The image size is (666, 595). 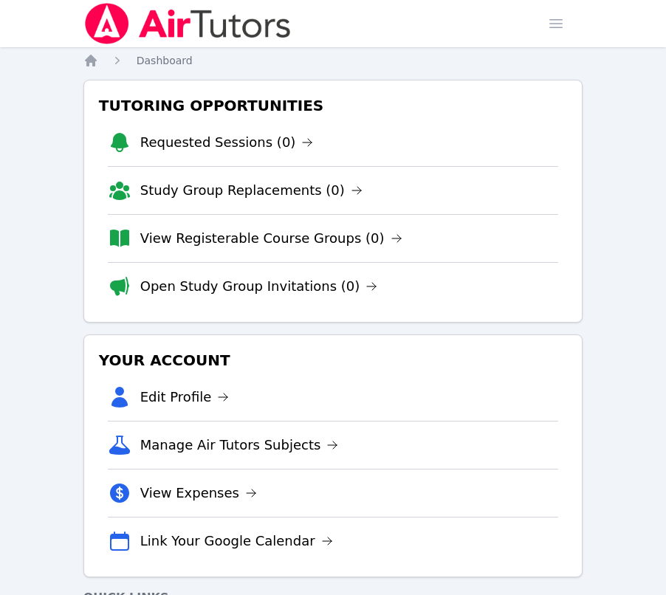 I want to click on a: View Registerable Course Groups (0), so click(x=271, y=238).